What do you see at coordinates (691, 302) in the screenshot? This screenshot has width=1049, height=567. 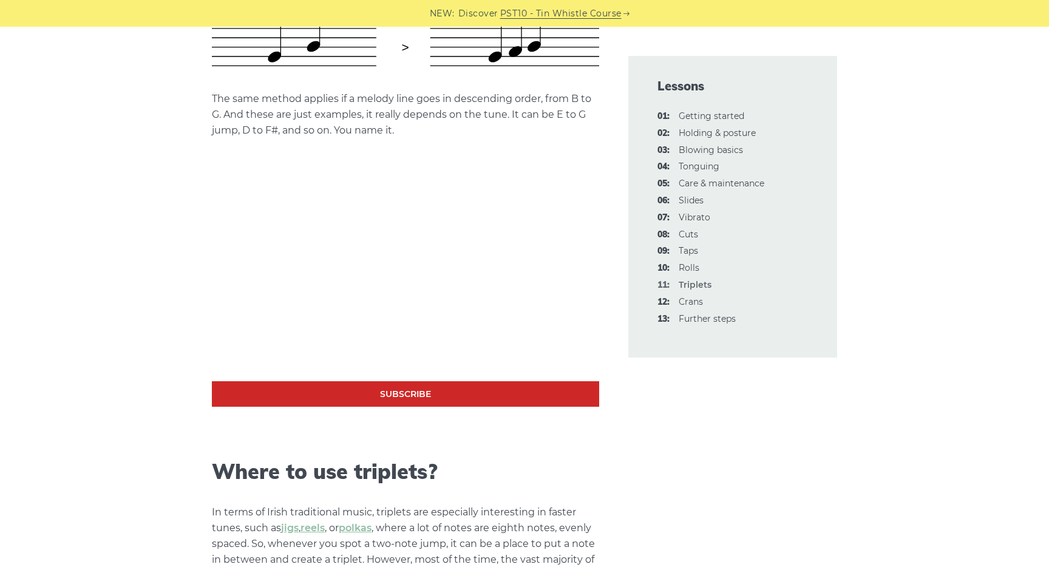 I see `a: 12:Crans` at bounding box center [691, 302].